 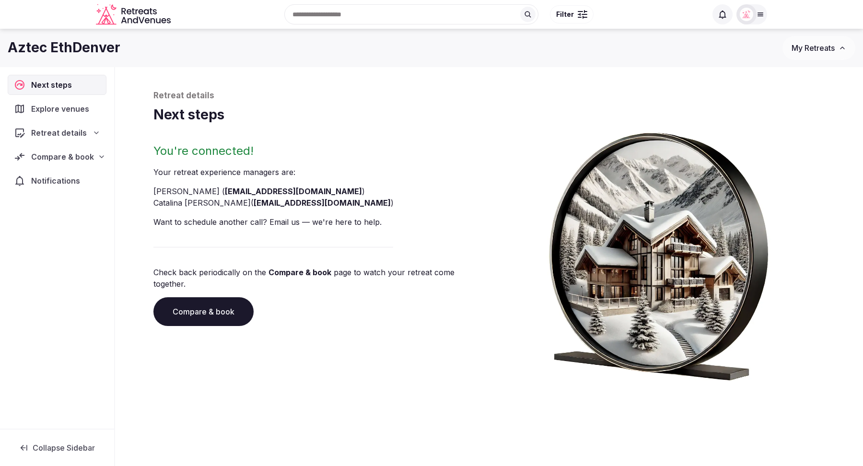 What do you see at coordinates (319, 278) in the screenshot?
I see `p: Check back periodically on the page to watch your retreat come together.` at bounding box center [319, 278].